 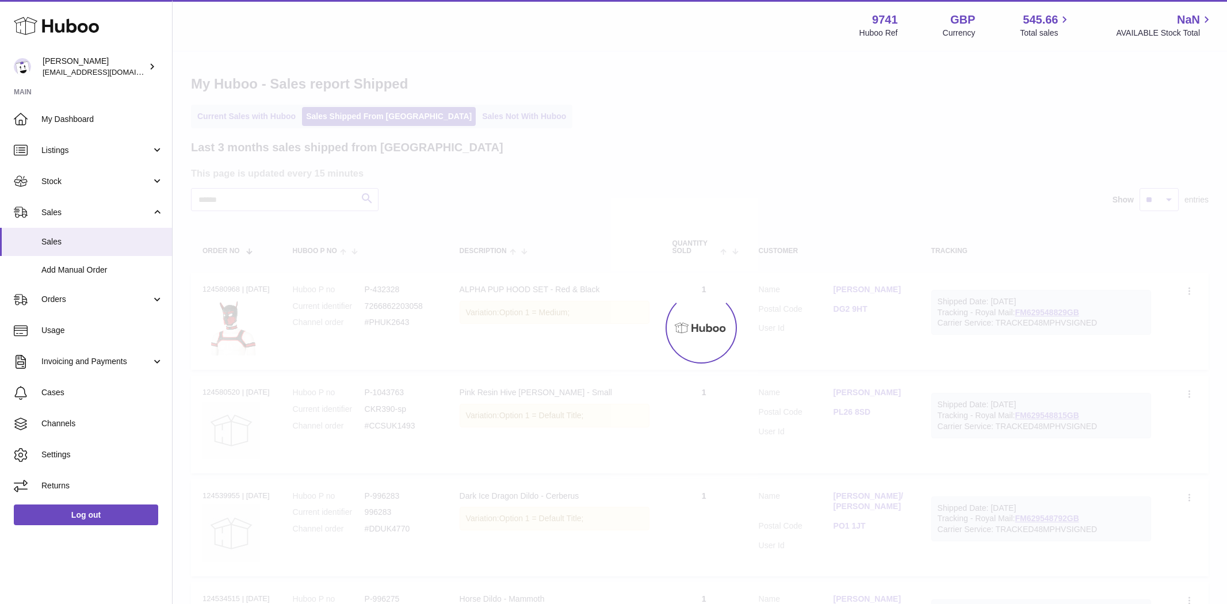 I want to click on div: Currency, so click(x=959, y=33).